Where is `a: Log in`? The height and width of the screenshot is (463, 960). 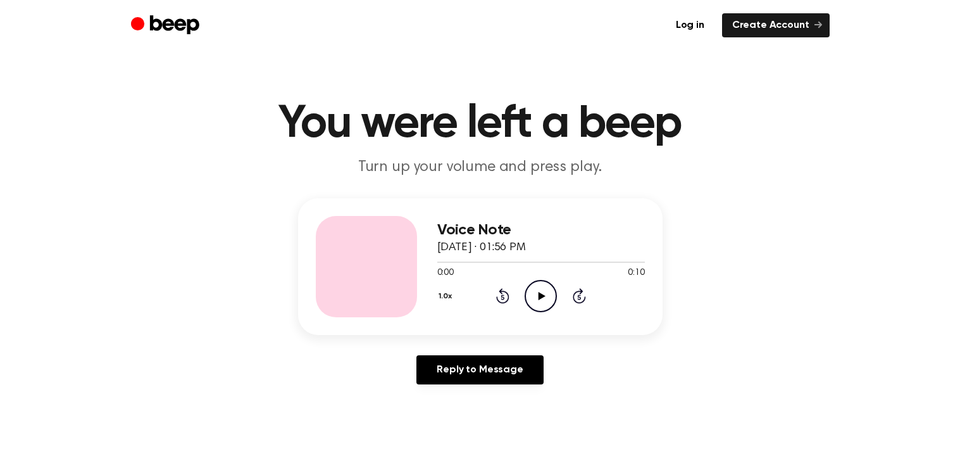
a: Log in is located at coordinates (690, 25).